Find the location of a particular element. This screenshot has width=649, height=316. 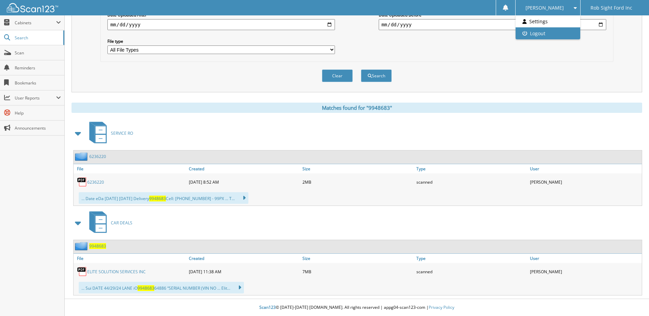

div: Chat Widget is located at coordinates (632, 300).